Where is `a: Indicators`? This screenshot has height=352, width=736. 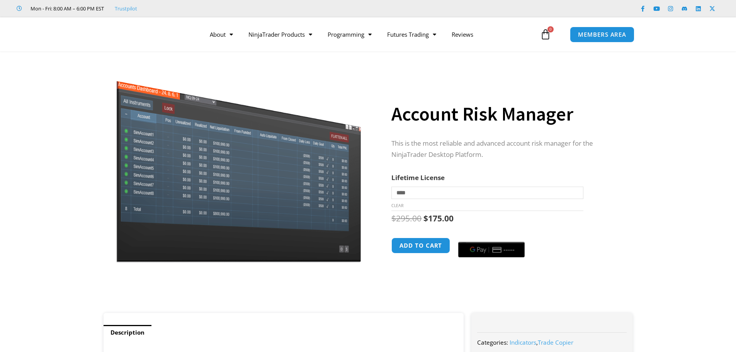
a: Indicators is located at coordinates (523, 342).